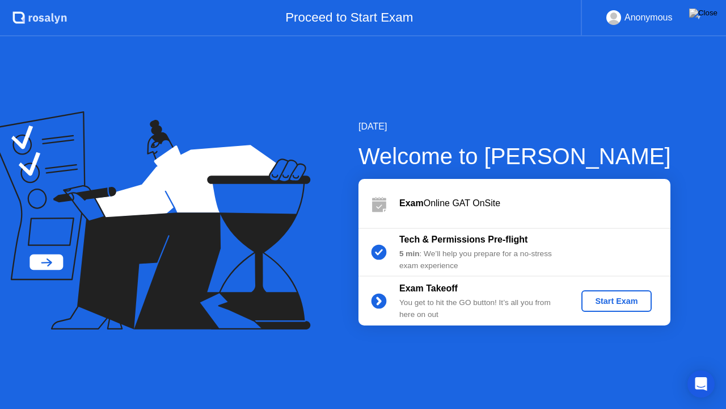  Describe the element at coordinates (411, 203) in the screenshot. I see `b: Exam` at that location.